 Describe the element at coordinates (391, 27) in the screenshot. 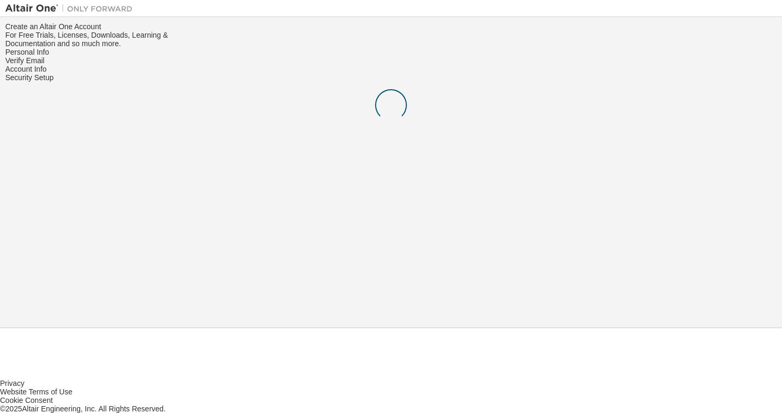

I see `div: Create an Altair One Account` at that location.